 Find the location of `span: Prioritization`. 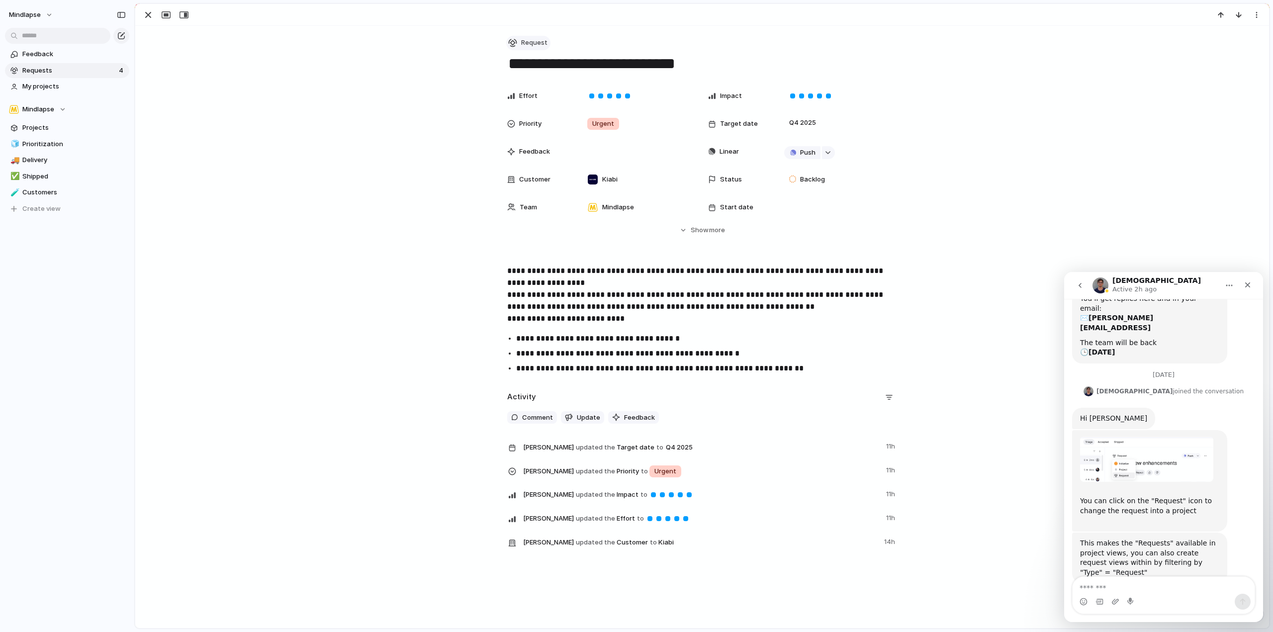

span: Prioritization is located at coordinates (74, 144).